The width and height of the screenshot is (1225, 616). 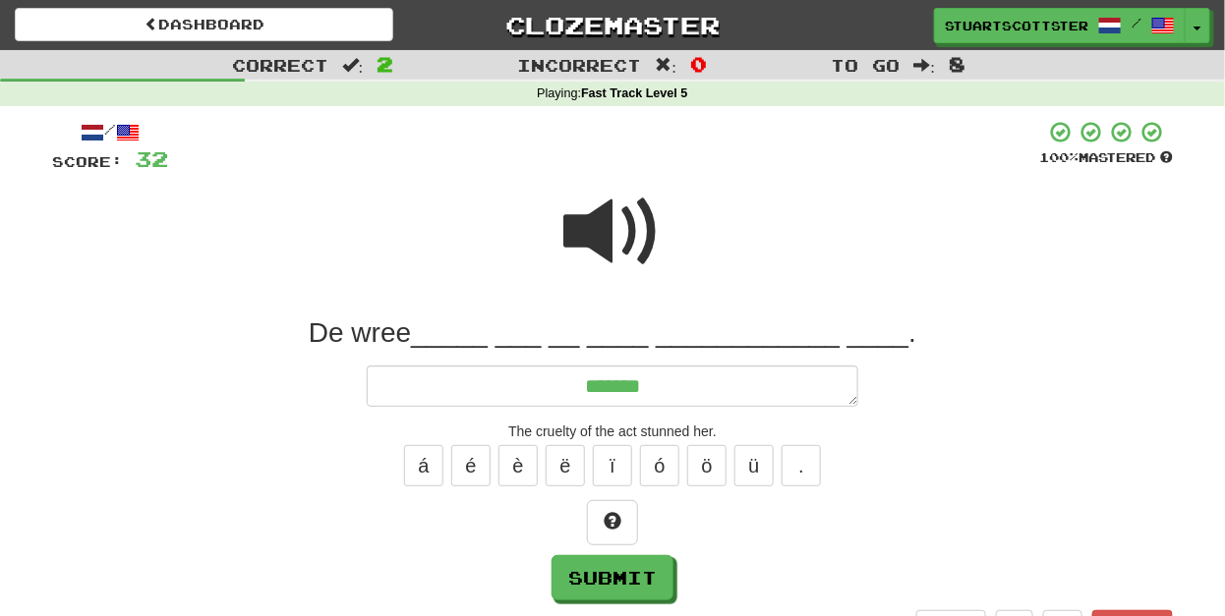 I want to click on span: Correct, so click(x=280, y=65).